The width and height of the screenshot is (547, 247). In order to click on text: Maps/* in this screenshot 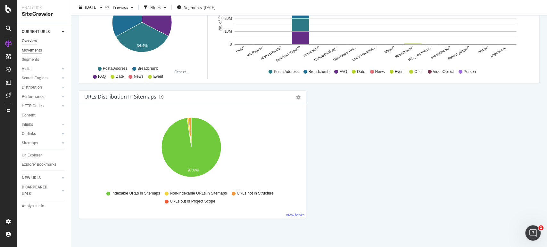, I will do `click(389, 50)`.